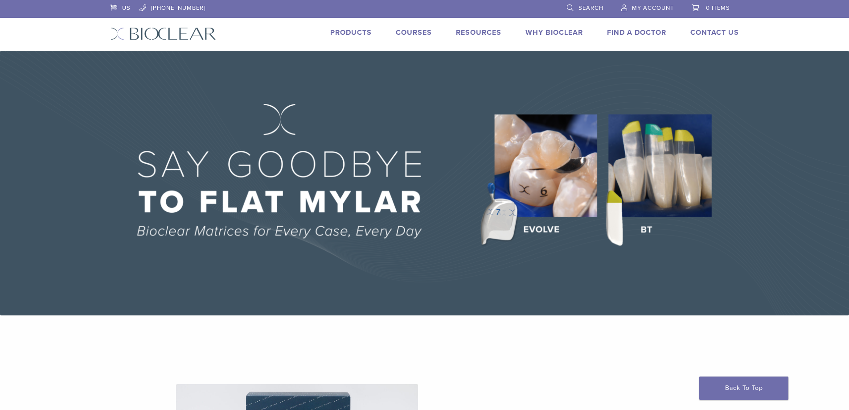  Describe the element at coordinates (637, 33) in the screenshot. I see `a: Find A Doctor` at that location.